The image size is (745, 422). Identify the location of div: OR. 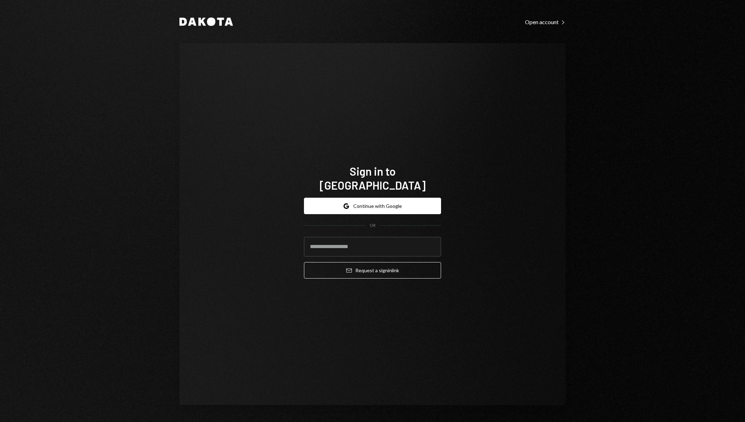
(373, 225).